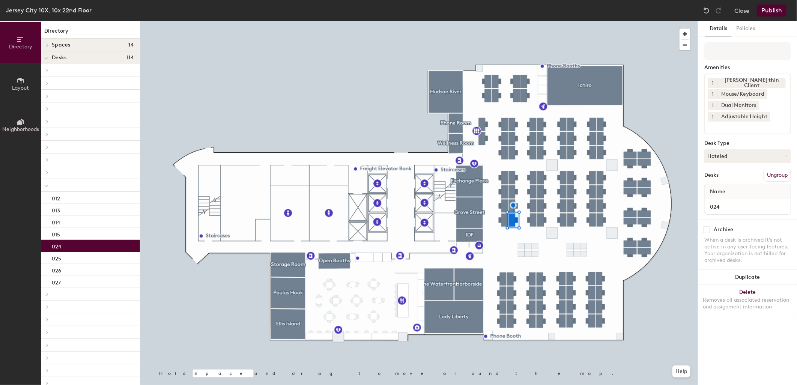  Describe the element at coordinates (61, 45) in the screenshot. I see `span: Spaces` at that location.